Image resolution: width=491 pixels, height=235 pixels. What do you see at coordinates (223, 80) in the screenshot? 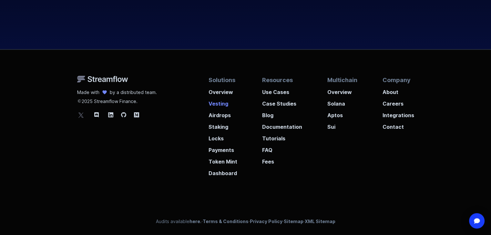
I see `p: Solutions` at bounding box center [223, 80].